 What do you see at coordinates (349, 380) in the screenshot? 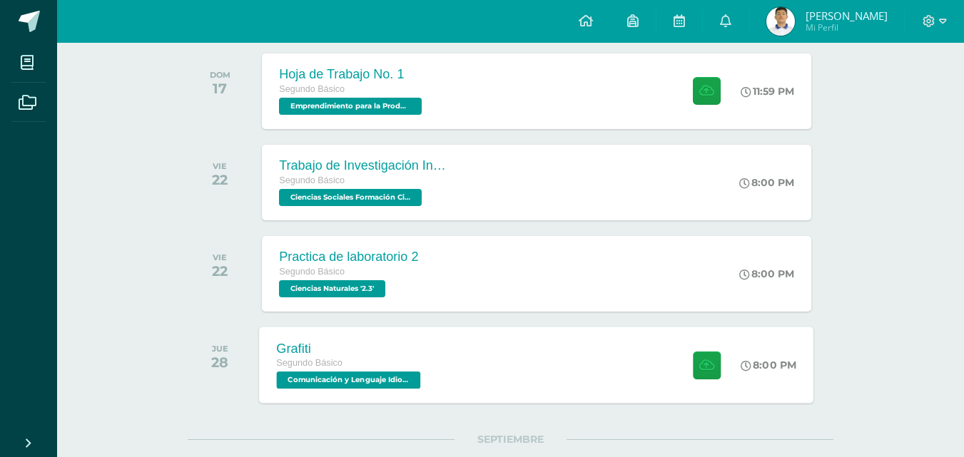
I see `span: Comunicación y Lenguaje Idioma Español '2.3'` at bounding box center [349, 380].